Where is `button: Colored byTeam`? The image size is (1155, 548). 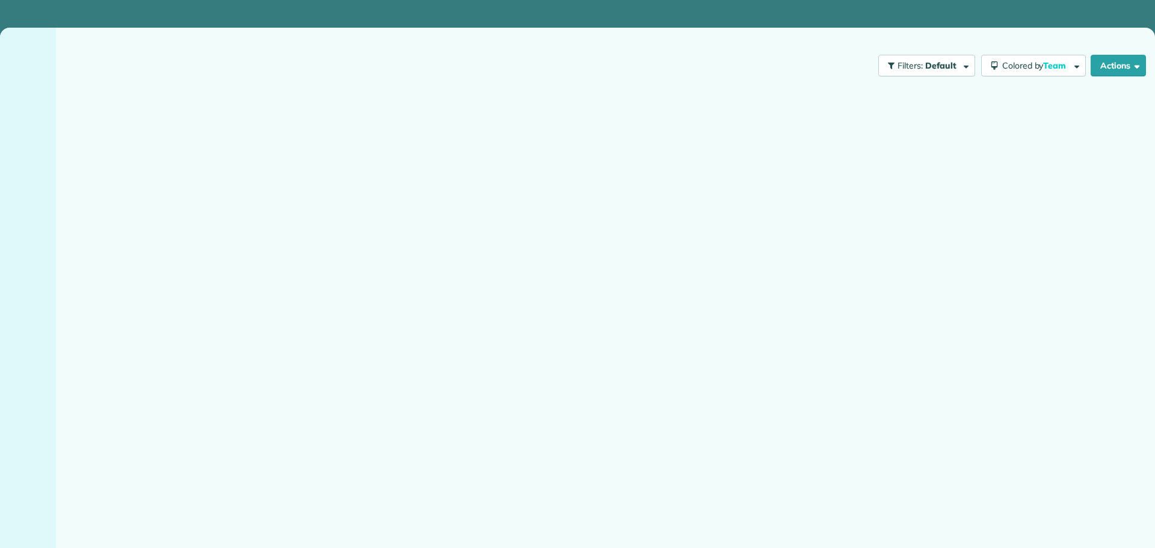 button: Colored byTeam is located at coordinates (1033, 66).